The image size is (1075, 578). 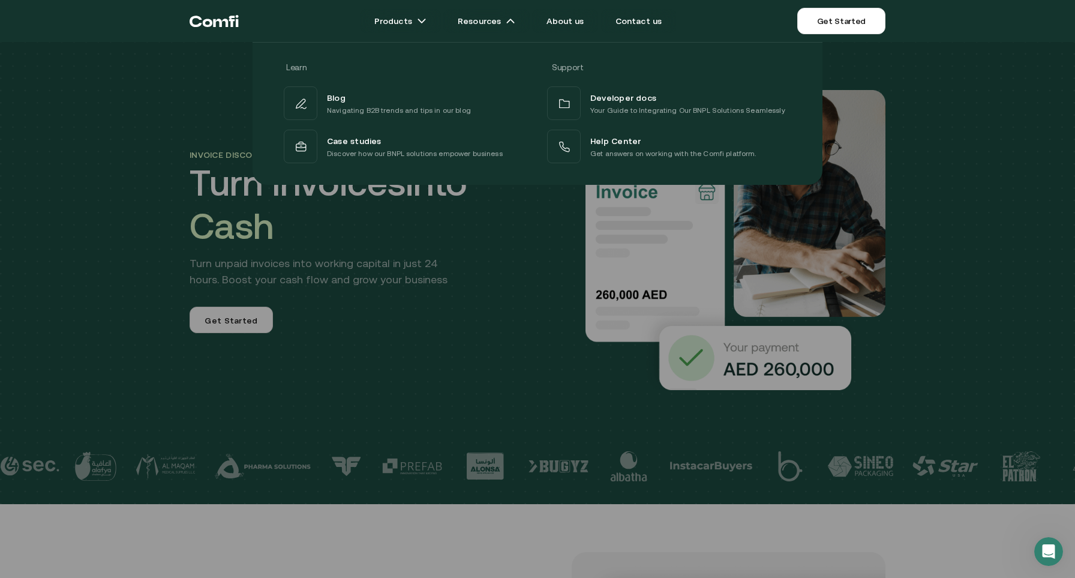 I want to click on a: Resourcesarrow icons, so click(x=486, y=21).